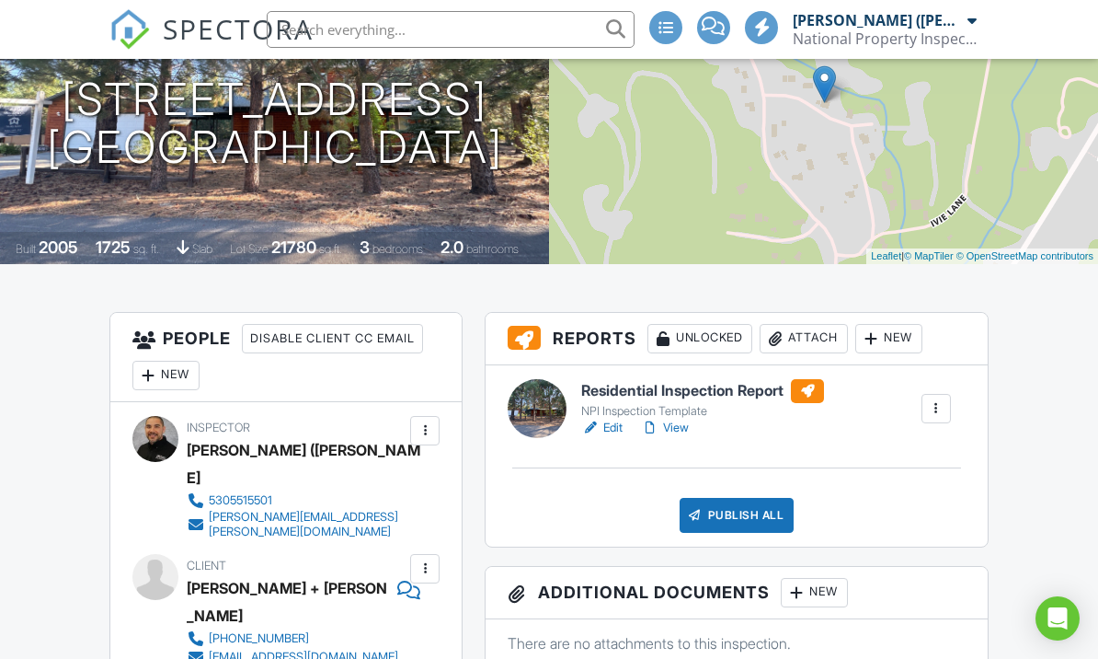 Image resolution: width=1098 pixels, height=659 pixels. What do you see at coordinates (703, 411) in the screenshot?
I see `div: NPI Inspection Template` at bounding box center [703, 411].